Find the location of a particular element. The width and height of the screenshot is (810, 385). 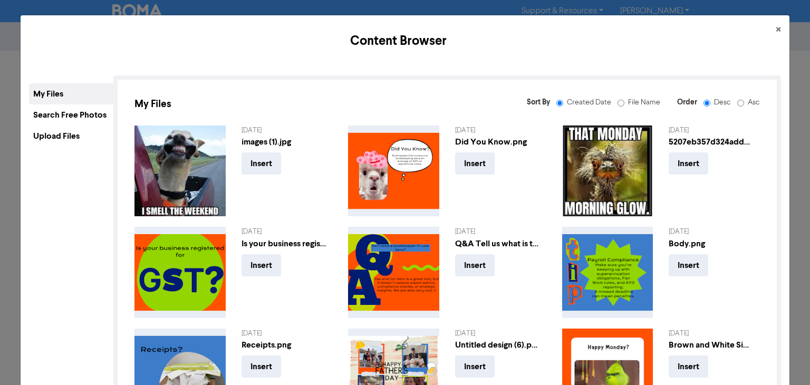

label: File Name is located at coordinates (640, 102).